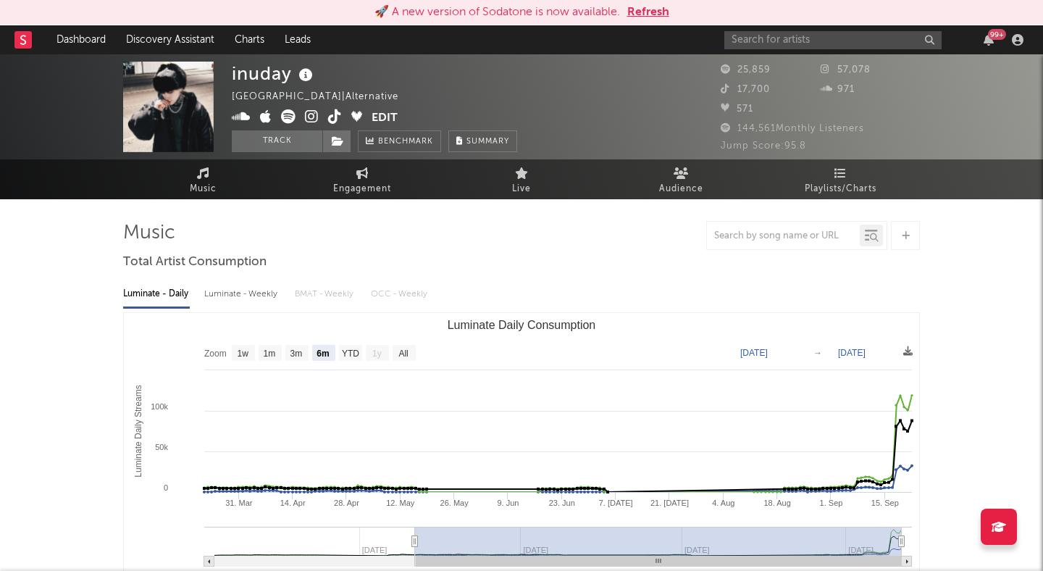  Describe the element at coordinates (997, 34) in the screenshot. I see `div: 99 +` at that location.